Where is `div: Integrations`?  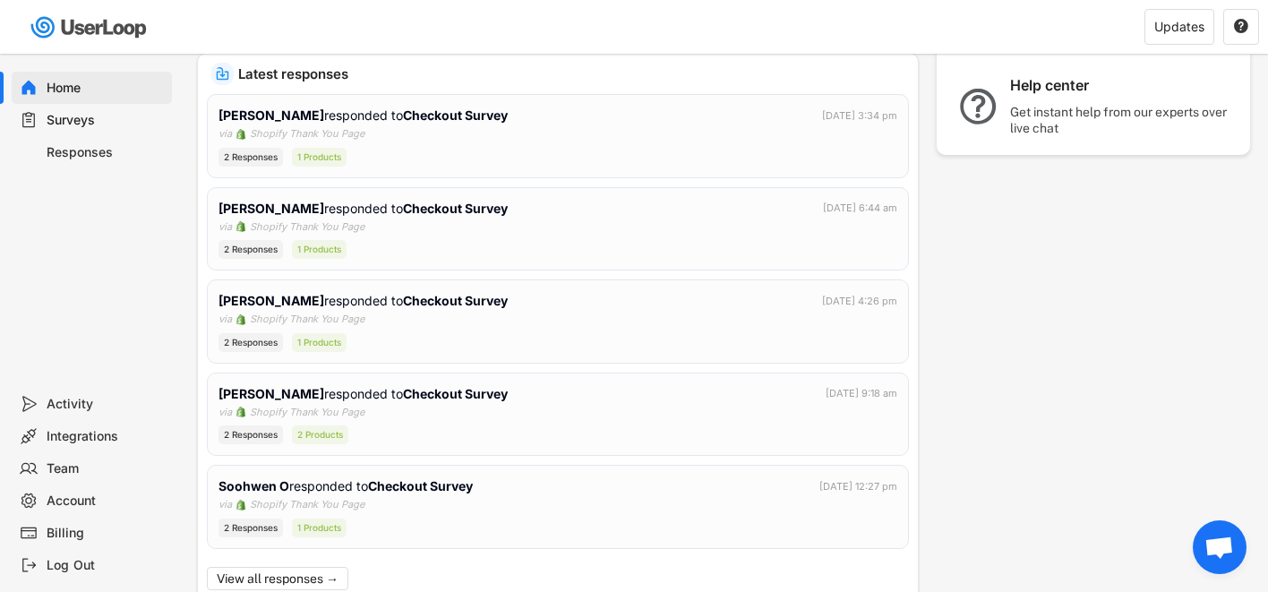 div: Integrations is located at coordinates (106, 436).